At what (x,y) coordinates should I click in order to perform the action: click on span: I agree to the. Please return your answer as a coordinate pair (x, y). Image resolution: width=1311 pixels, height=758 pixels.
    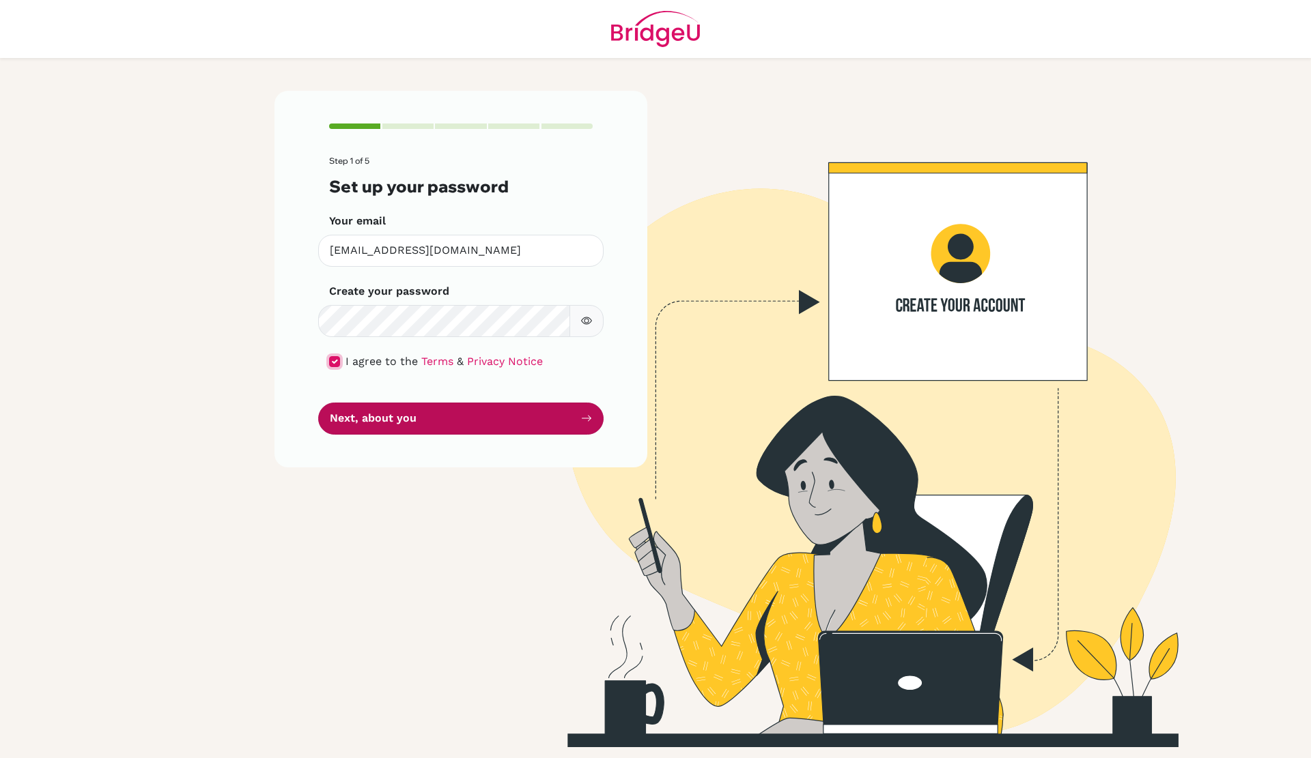
    Looking at the image, I should click on (382, 361).